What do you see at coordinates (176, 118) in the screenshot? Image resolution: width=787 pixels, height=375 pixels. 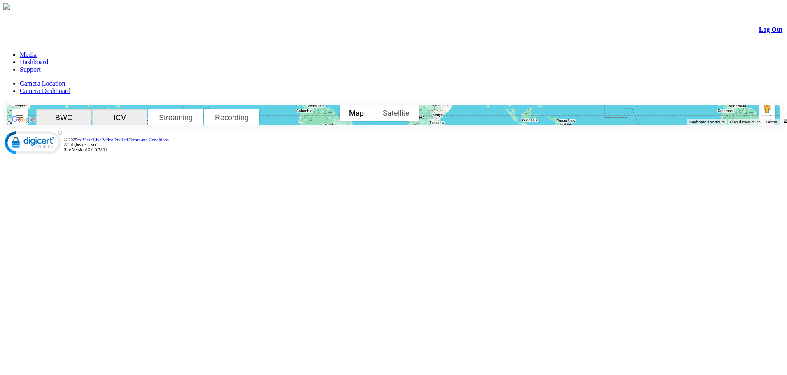 I see `button: Streaming` at bounding box center [176, 118].